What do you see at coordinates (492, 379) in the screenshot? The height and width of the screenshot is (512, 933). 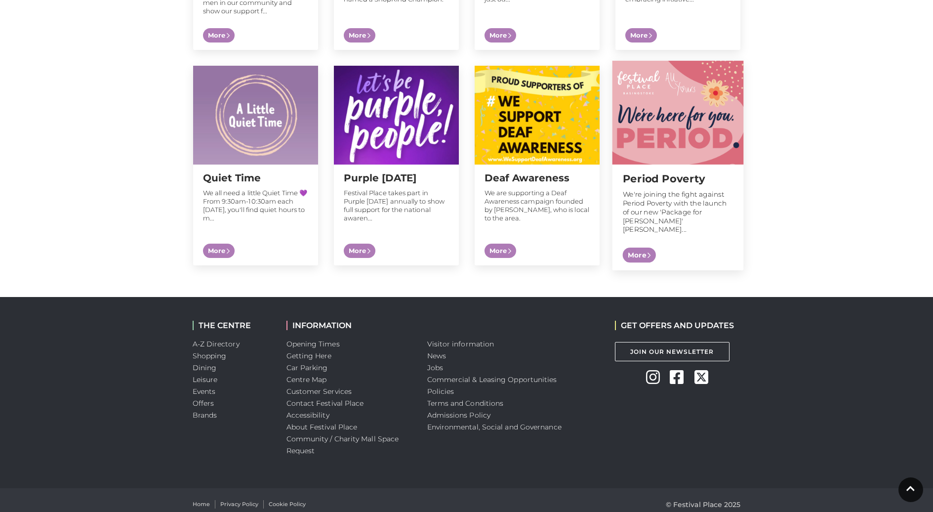 I see `a: Commercial & Leasing Opportunities` at bounding box center [492, 379].